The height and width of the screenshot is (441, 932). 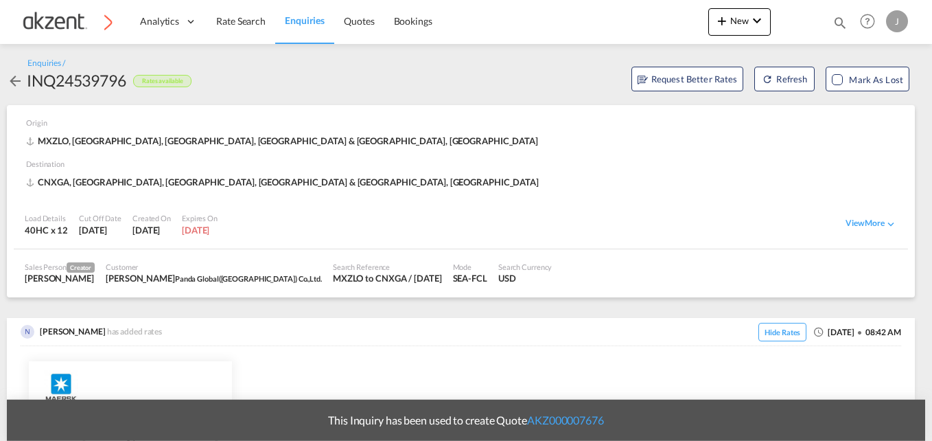 What do you see at coordinates (359, 21) in the screenshot?
I see `span: Quotes` at bounding box center [359, 21].